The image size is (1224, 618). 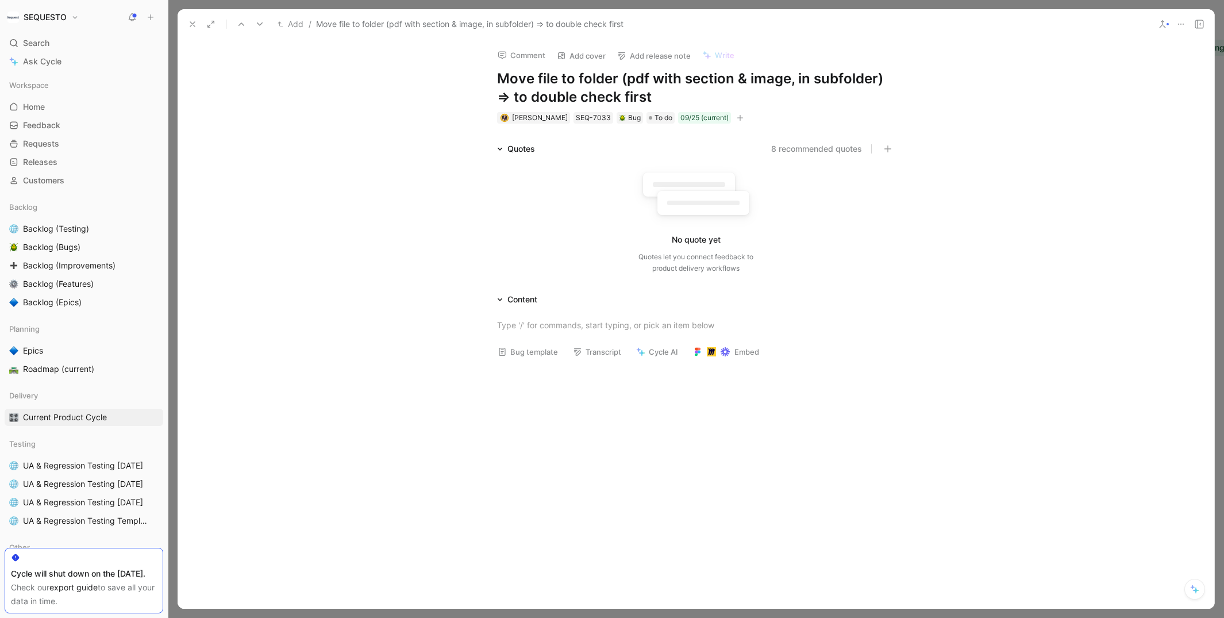 I want to click on img: SEQUESTO, so click(x=13, y=17).